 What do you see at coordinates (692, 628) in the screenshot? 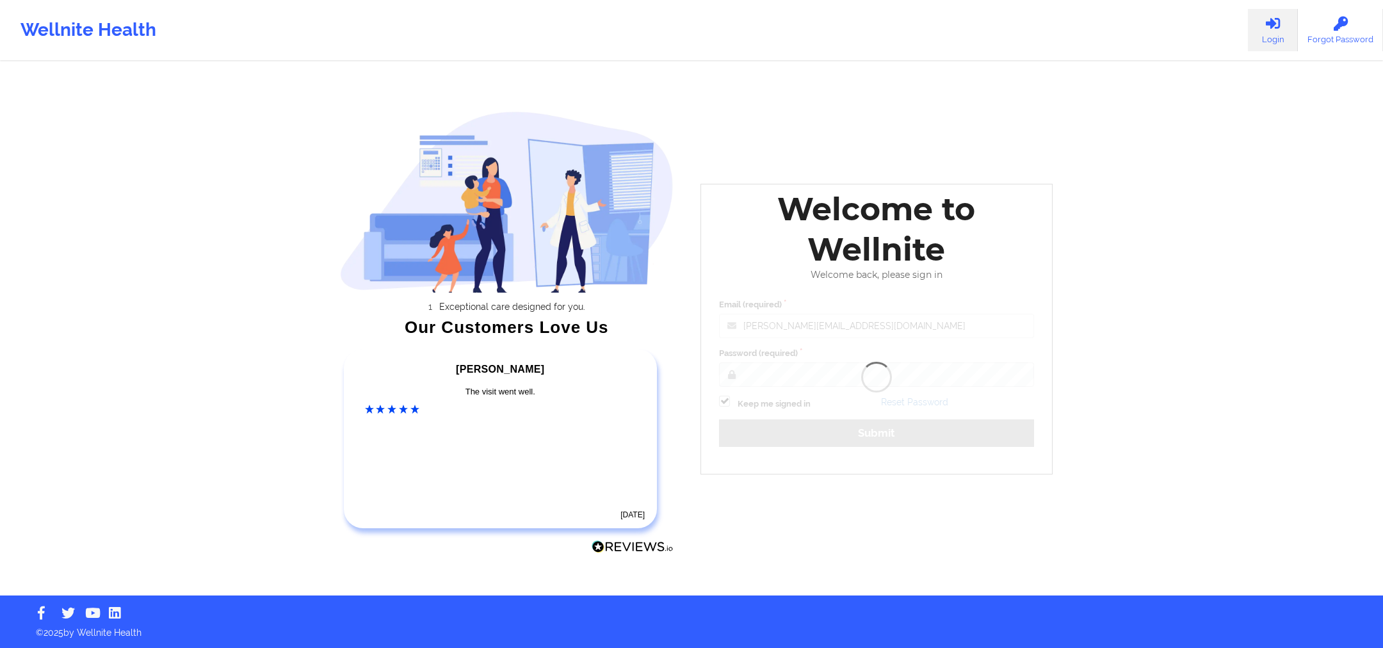
I see `p: © 2025 by Wellnite Health` at bounding box center [692, 628].